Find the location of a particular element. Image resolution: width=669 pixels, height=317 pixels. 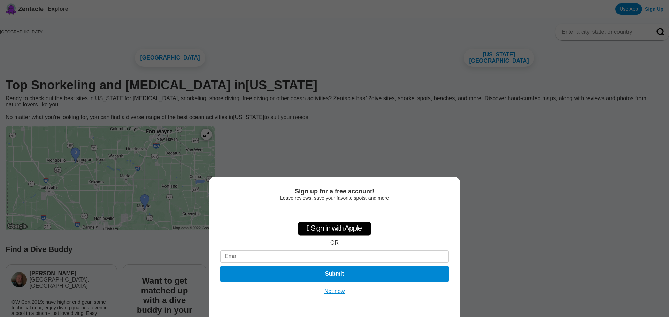

input: Email is located at coordinates (334, 257).